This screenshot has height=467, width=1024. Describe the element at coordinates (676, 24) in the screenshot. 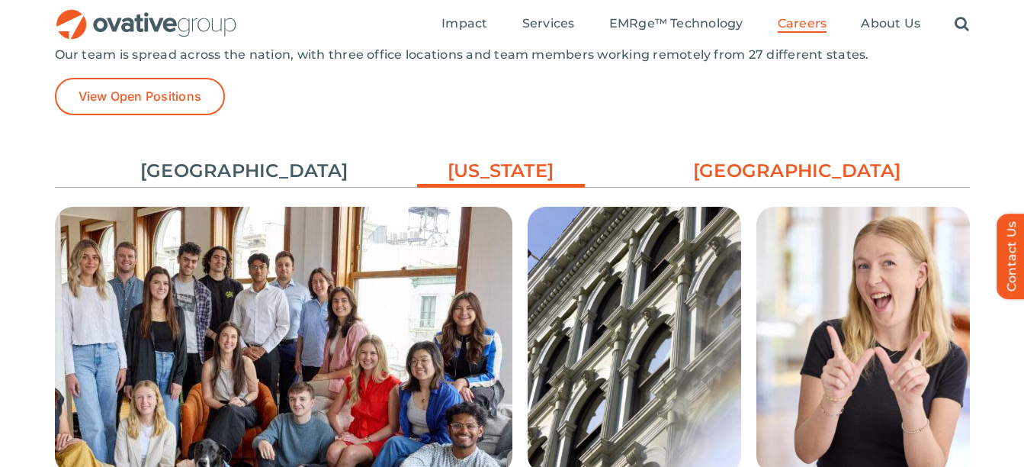

I see `a: EMRge™ Technology` at that location.